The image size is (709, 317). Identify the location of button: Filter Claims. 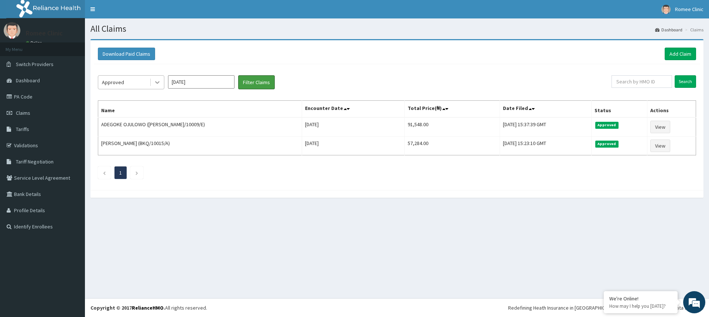
(256, 82).